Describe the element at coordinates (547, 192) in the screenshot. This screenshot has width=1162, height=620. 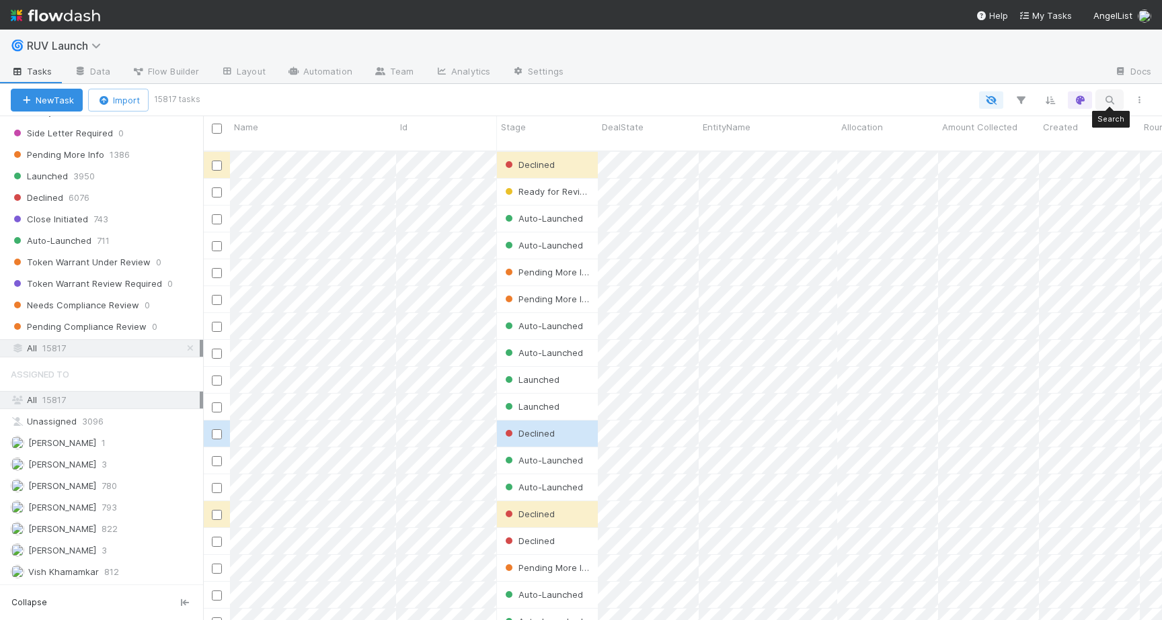
I see `span: Ready for Review` at that location.